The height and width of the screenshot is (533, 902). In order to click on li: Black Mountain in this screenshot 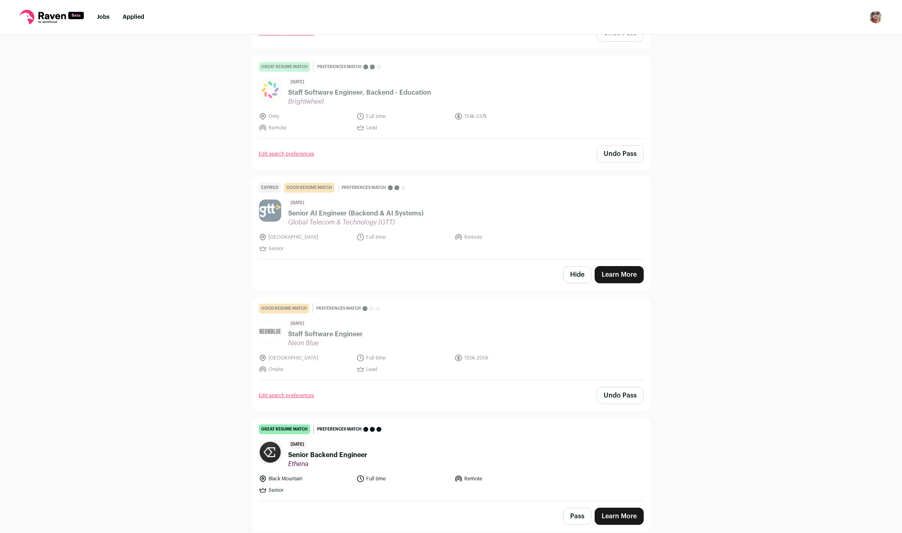, I will do `click(305, 479)`.